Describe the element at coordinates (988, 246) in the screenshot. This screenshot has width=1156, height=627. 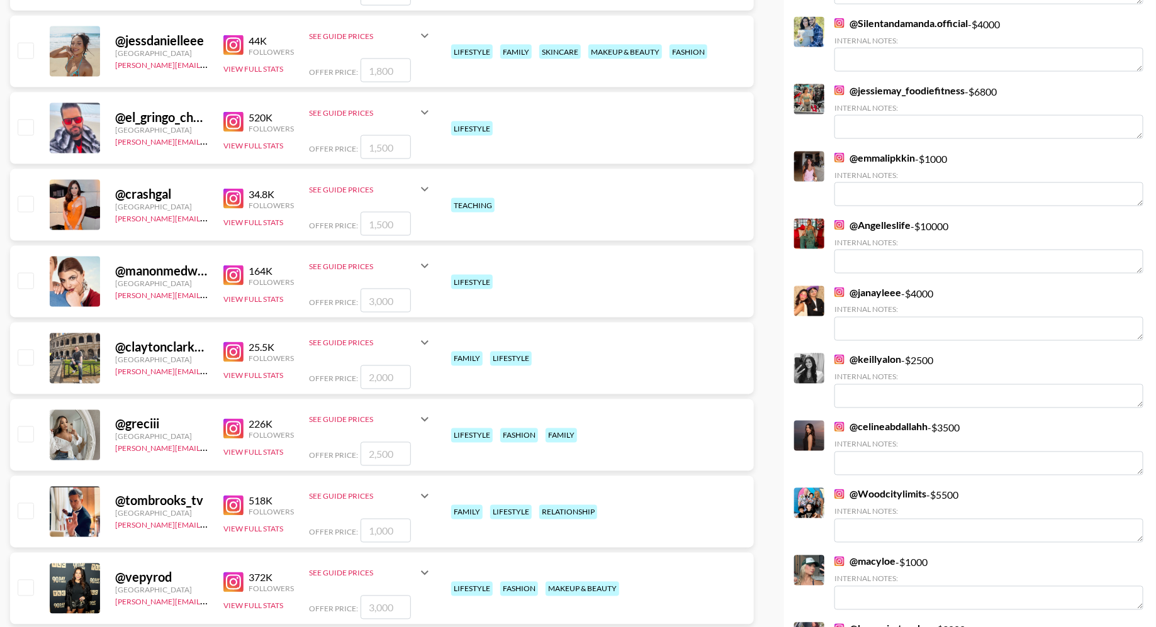
I see `div: - $ 10000` at that location.